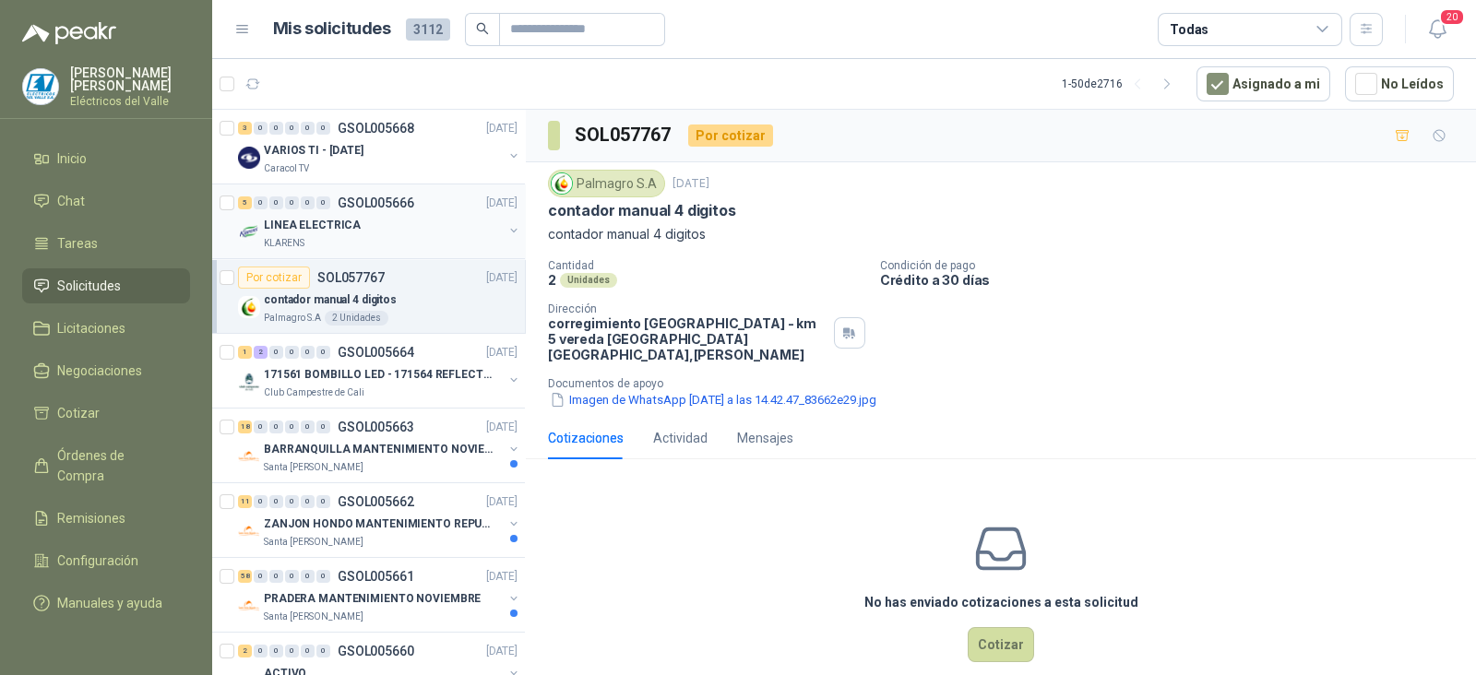 Image resolution: width=1476 pixels, height=675 pixels. What do you see at coordinates (71, 201) in the screenshot?
I see `span: Chat` at bounding box center [71, 201].